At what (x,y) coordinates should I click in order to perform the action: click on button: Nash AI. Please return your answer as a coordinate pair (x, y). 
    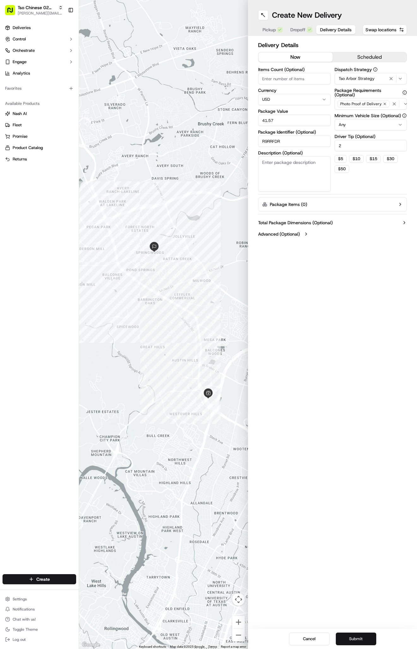
    Looking at the image, I should click on (39, 114).